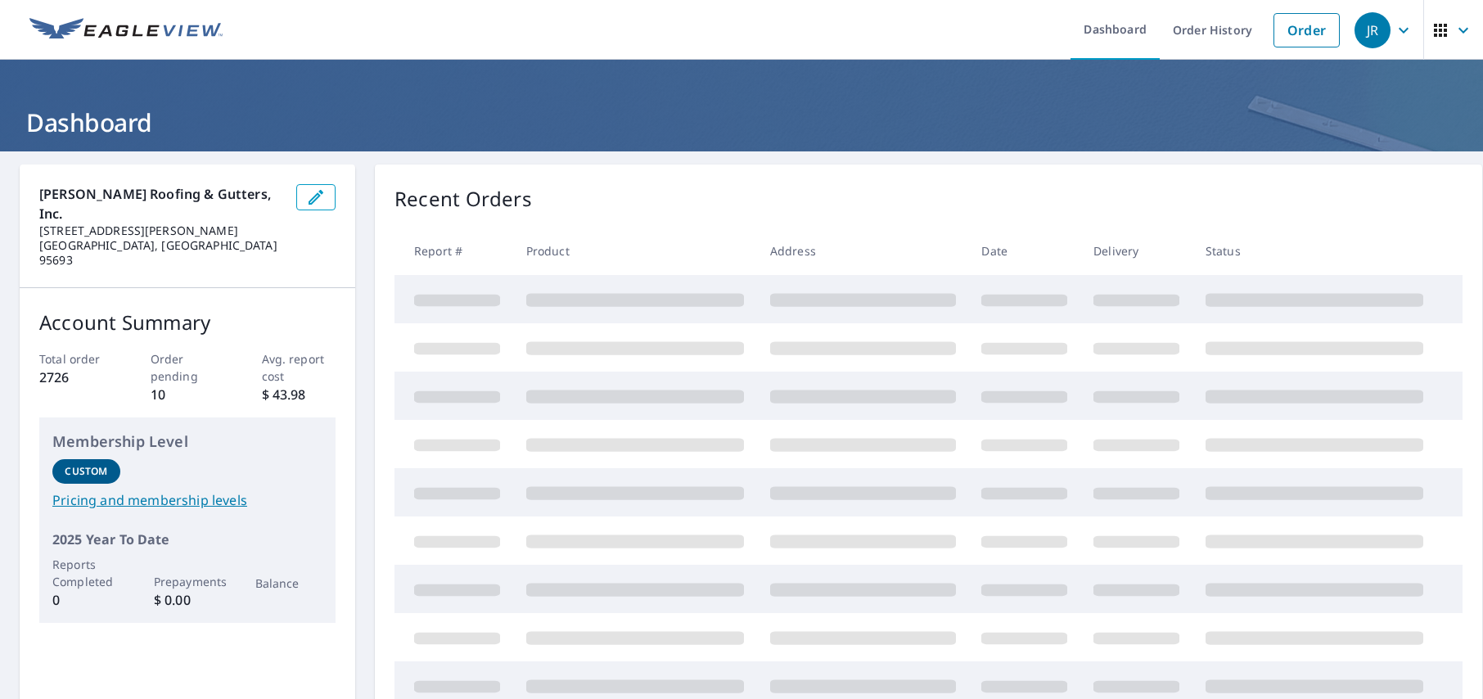  Describe the element at coordinates (187, 500) in the screenshot. I see `a: Pricing and membership levels` at that location.